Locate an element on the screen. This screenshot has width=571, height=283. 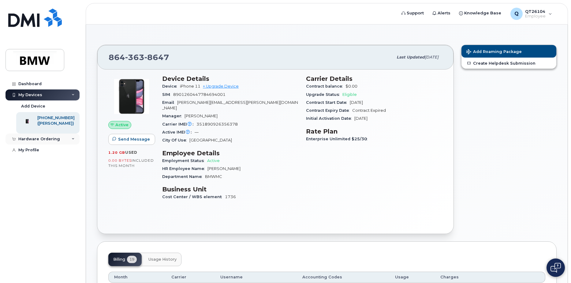
span: 351890926356378 is located at coordinates (217, 124).